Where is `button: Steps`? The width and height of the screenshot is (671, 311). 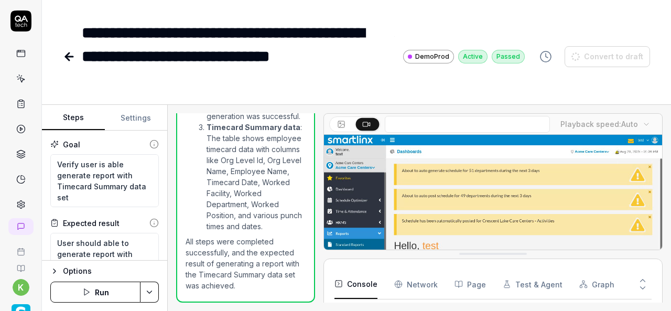 button: Steps is located at coordinates (73, 118).